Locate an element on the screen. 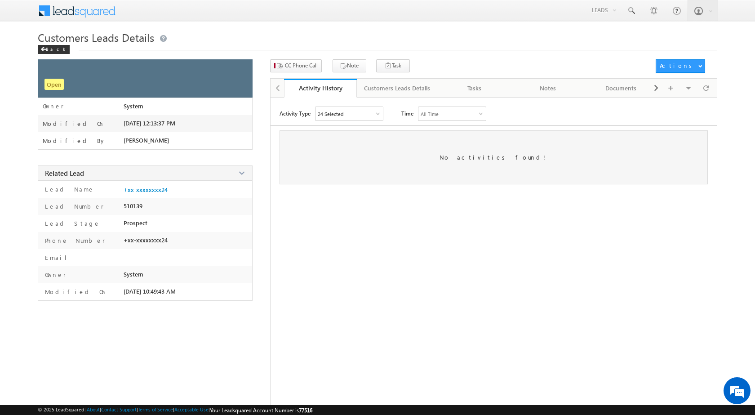  span: Open is located at coordinates (54, 84).